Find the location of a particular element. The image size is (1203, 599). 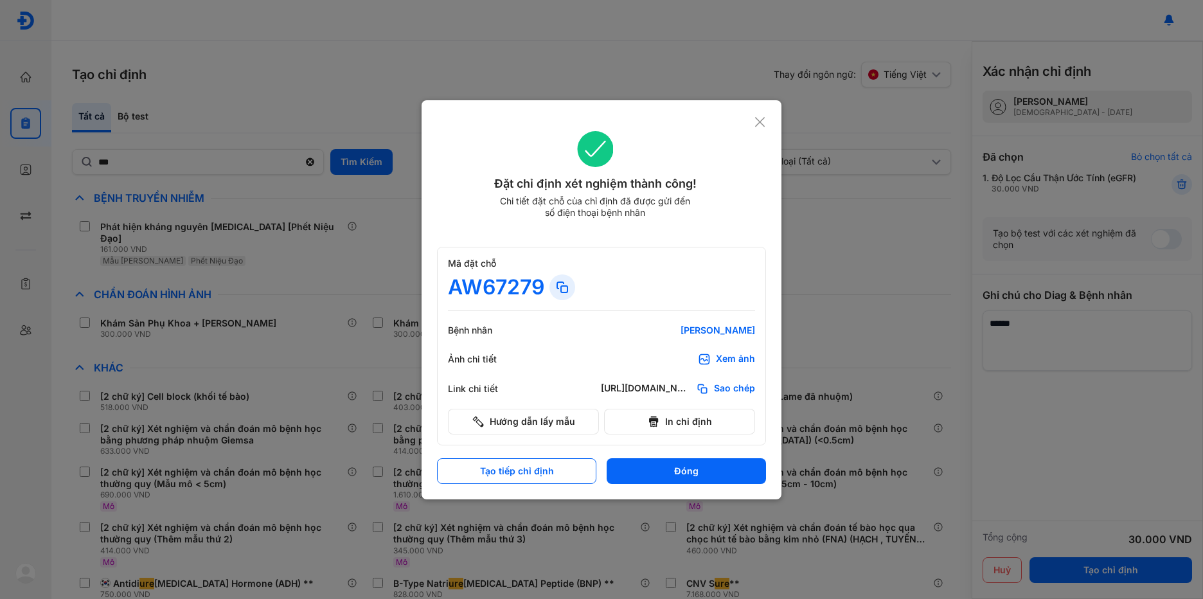

div: Đặt chỉ định xét nghiệm thành công! is located at coordinates (595, 184).